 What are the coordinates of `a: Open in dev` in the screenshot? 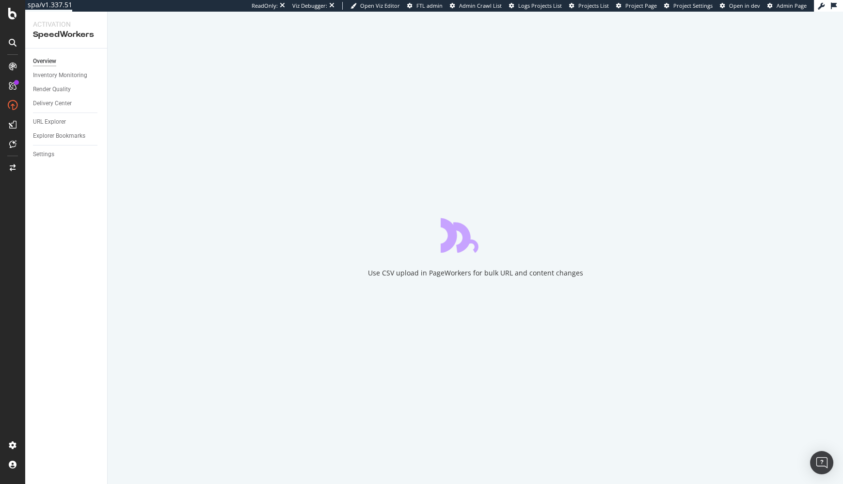 It's located at (740, 6).